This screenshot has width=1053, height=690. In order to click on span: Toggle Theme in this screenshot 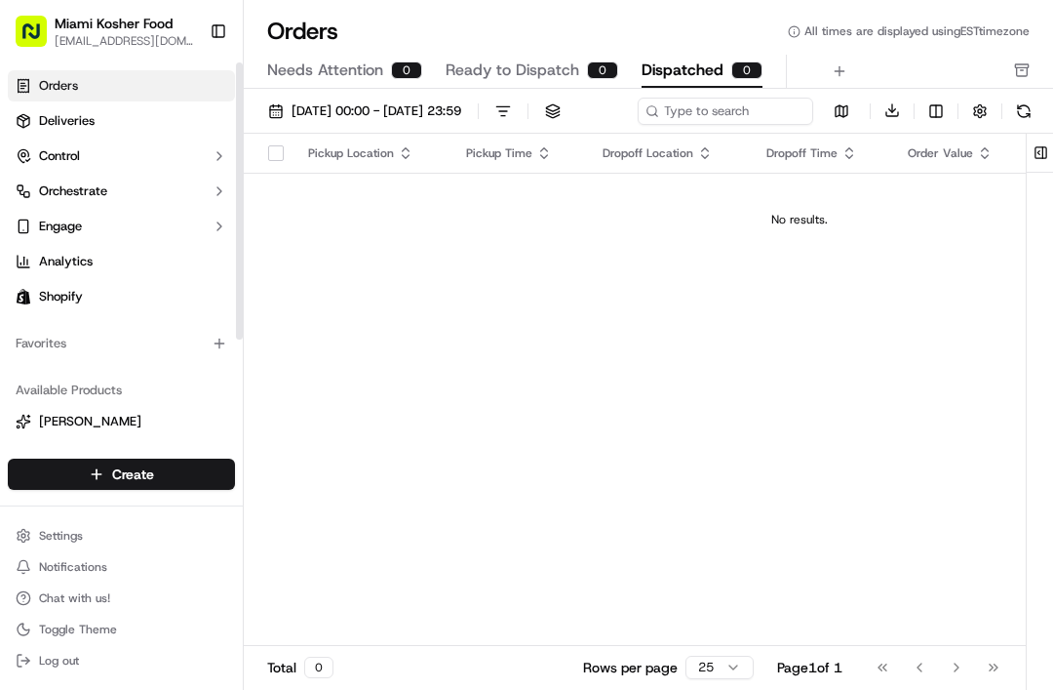, I will do `click(78, 629)`.